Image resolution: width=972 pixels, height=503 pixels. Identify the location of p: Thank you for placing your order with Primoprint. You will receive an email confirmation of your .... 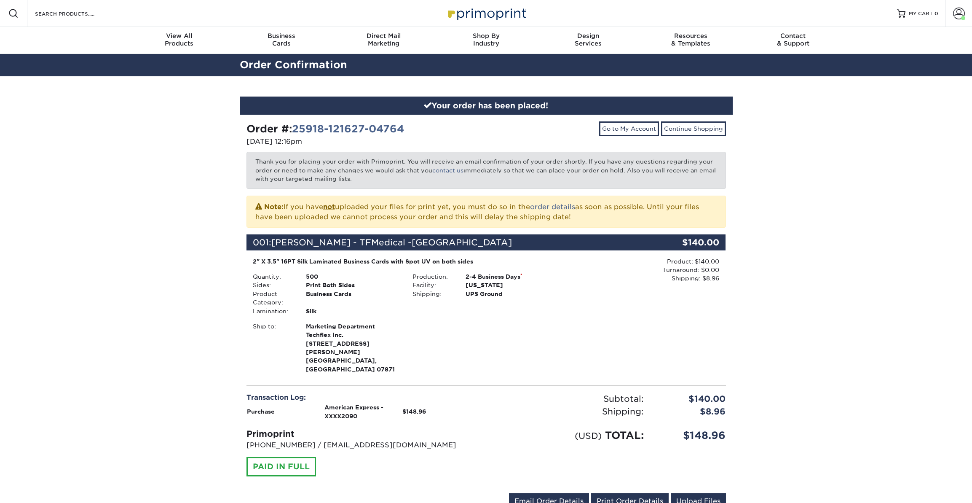
(486, 170).